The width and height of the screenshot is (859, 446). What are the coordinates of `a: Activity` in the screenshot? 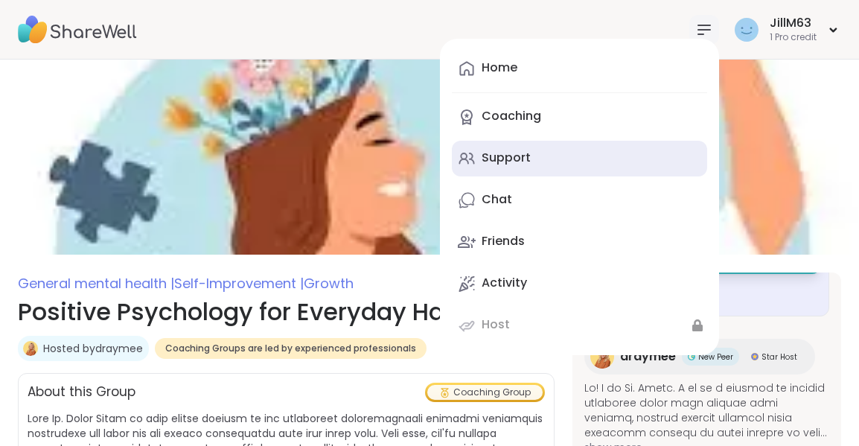 It's located at (579, 283).